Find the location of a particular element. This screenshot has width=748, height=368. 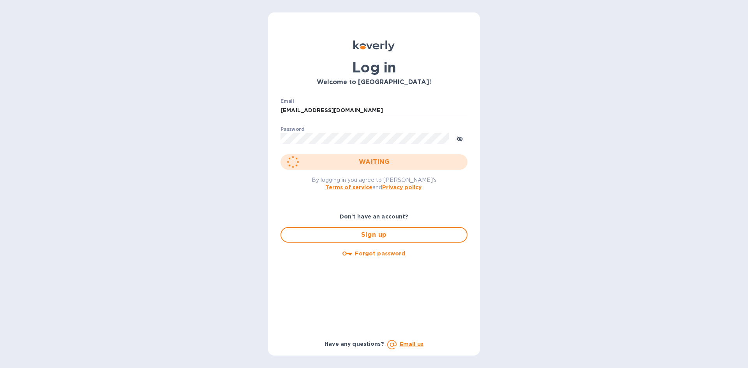

h1: Log in is located at coordinates (374, 67).